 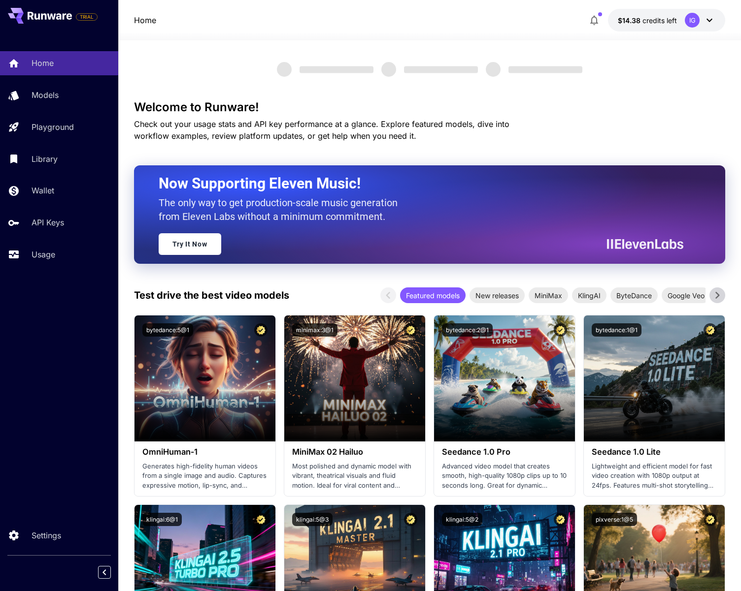 I want to click on p: Advanced video model that creates smooth, high-quality 1080p clips up to 10 seconds long. Great f..., so click(x=504, y=476).